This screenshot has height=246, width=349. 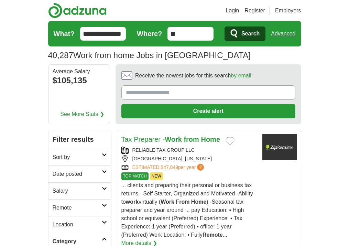 I want to click on img: Company logo, so click(x=280, y=147).